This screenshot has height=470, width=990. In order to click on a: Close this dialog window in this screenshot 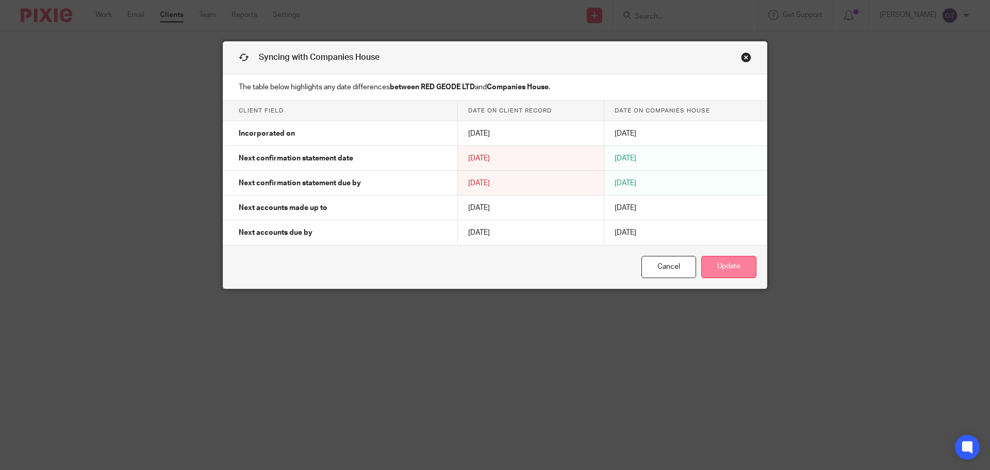, I will do `click(746, 59)`.